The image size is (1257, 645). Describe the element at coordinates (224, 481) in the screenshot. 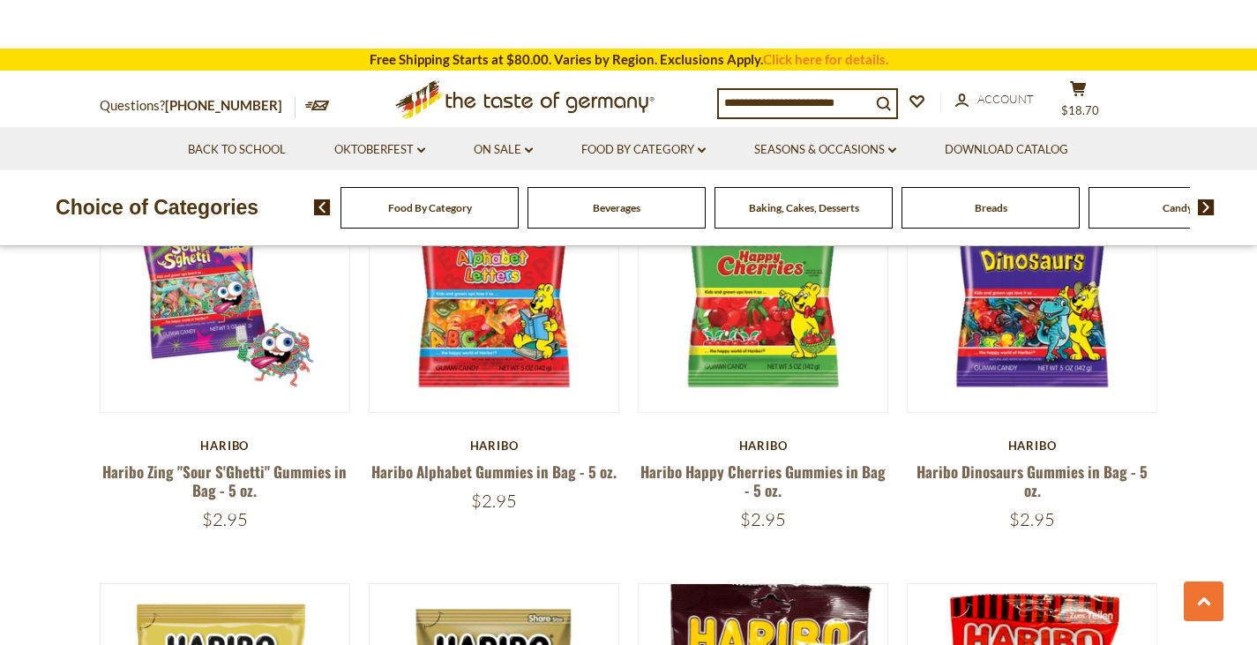

I see `a: Haribo Zing "Sour S'Ghetti" Gummies in Bag - 5 oz.` at that location.